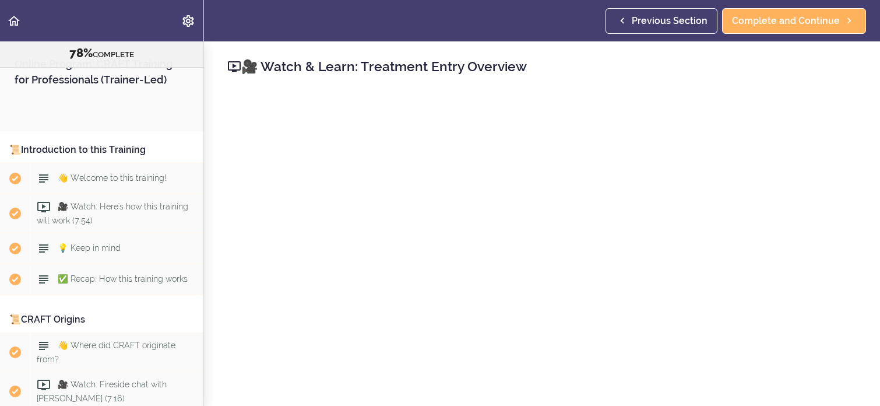 Image resolution: width=880 pixels, height=406 pixels. Describe the element at coordinates (662, 21) in the screenshot. I see `a: Previous Section` at that location.